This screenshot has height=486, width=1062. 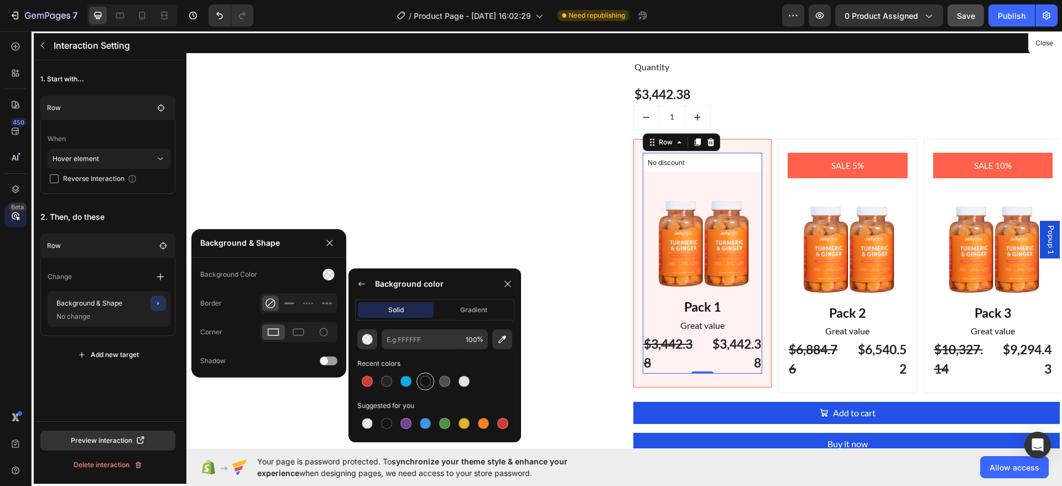 What do you see at coordinates (965, 15) in the screenshot?
I see `span: Save` at bounding box center [965, 15].